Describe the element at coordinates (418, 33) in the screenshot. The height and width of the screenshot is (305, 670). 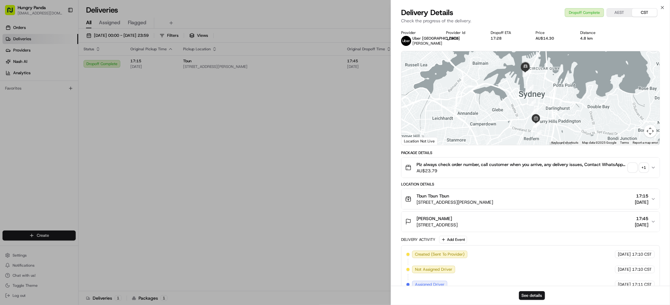
I see `div: Provider` at that location.